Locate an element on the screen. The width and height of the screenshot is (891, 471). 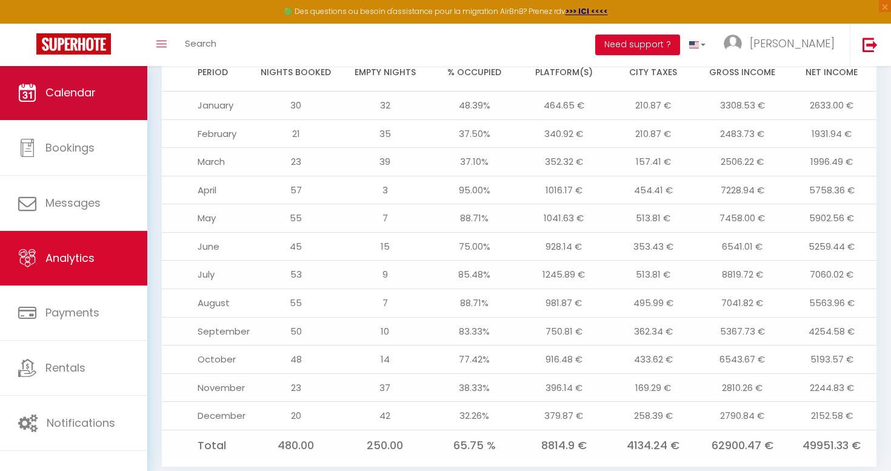
td: January is located at coordinates (206, 105).